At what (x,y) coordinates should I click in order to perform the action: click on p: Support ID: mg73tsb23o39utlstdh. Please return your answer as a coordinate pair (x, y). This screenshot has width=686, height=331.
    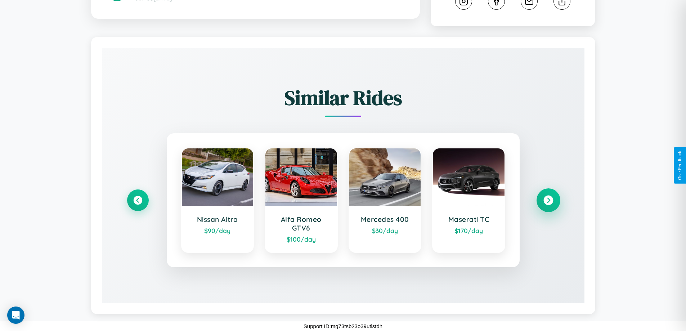
    Looking at the image, I should click on (343, 326).